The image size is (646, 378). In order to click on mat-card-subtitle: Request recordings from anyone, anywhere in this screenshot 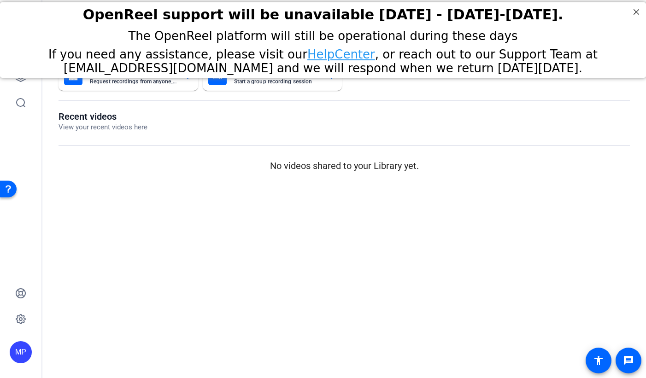, I will do `click(134, 82)`.